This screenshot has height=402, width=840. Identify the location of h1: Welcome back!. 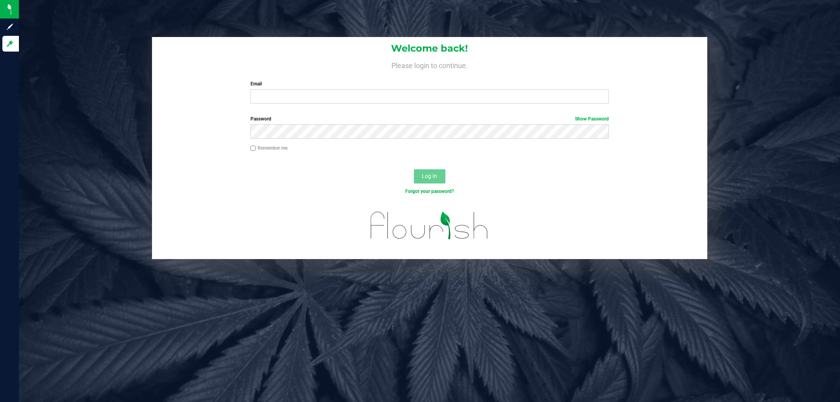
(430, 48).